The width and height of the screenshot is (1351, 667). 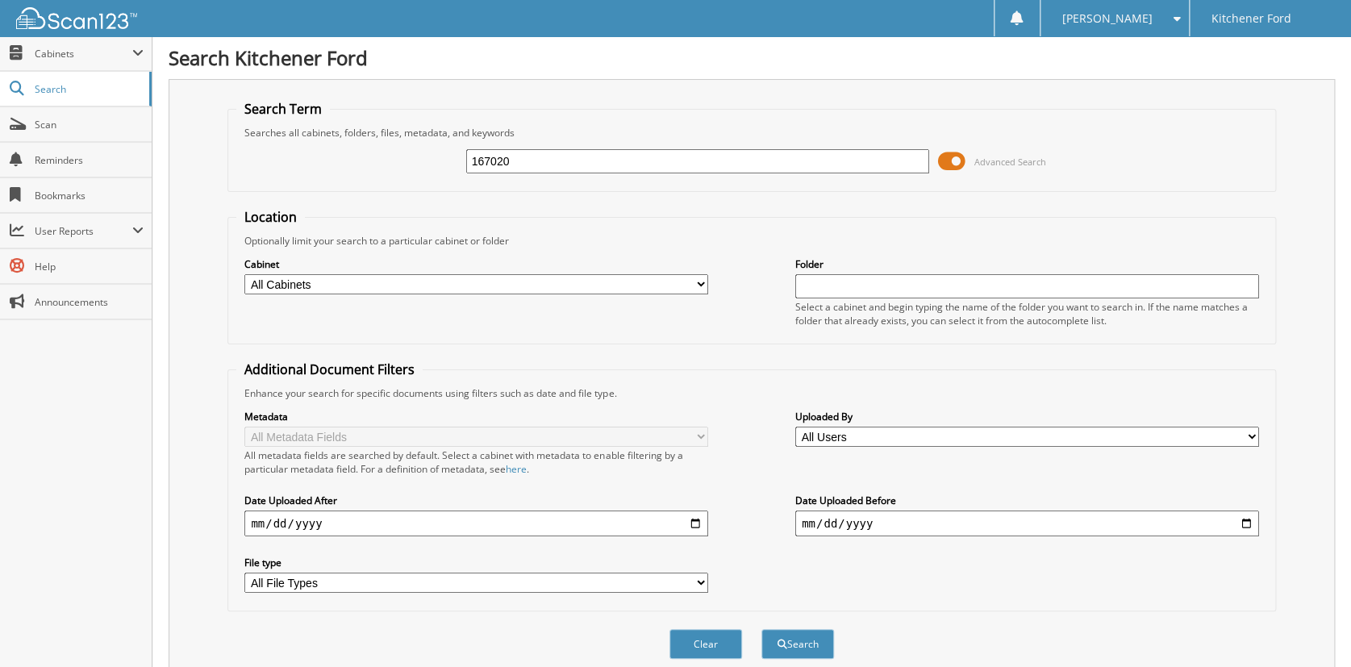 What do you see at coordinates (1026, 314) in the screenshot?
I see `div: Select a cabinet and begin typing the name of the folder you want to search in. If the name match...` at bounding box center [1026, 314].